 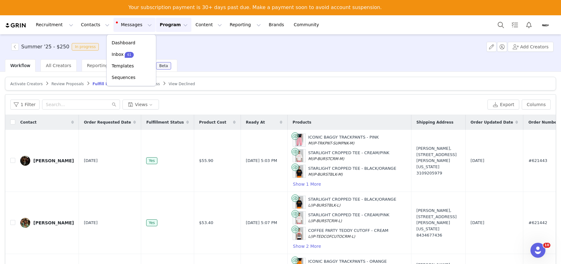 What do you see at coordinates (45, 47) in the screenshot?
I see `h3: Summer '25 - $250` at bounding box center [45, 47].